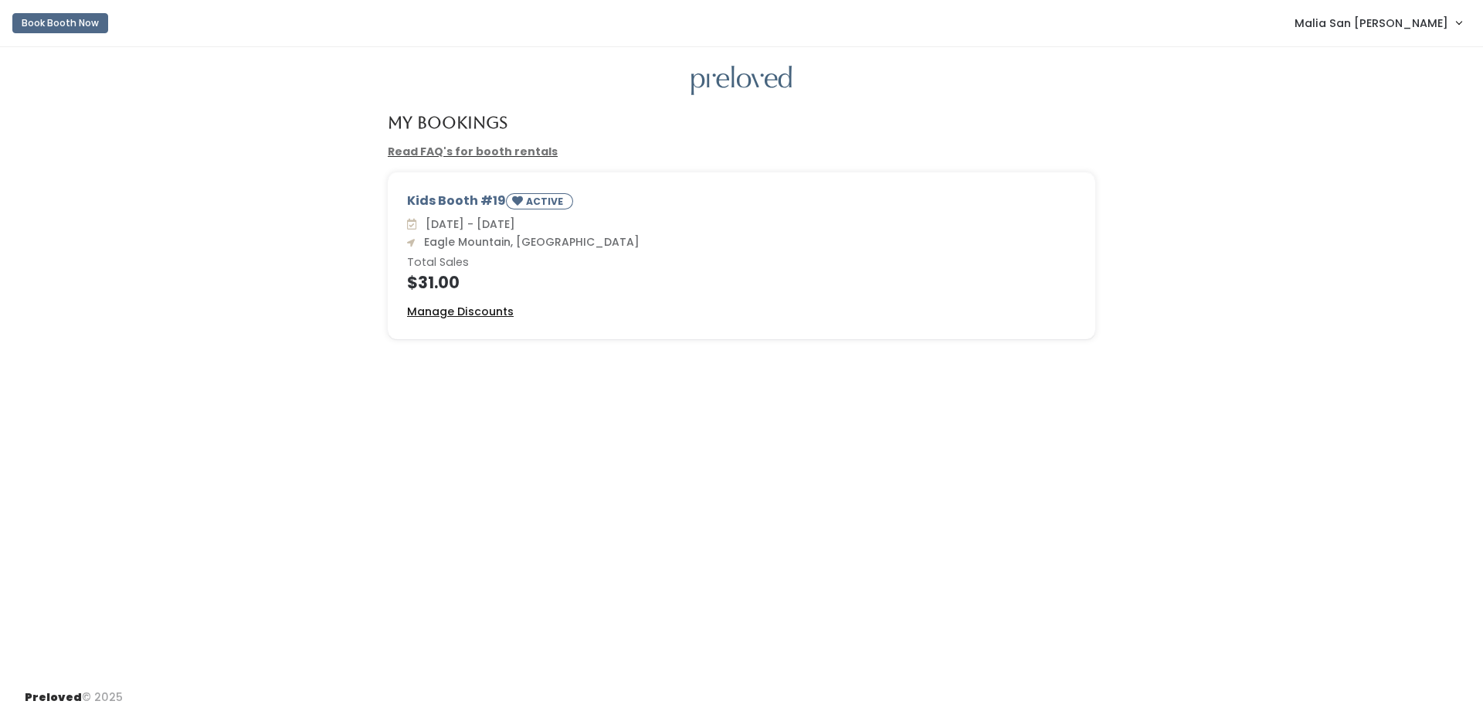  Describe the element at coordinates (742, 203) in the screenshot. I see `div: Kids Booth #19` at that location.